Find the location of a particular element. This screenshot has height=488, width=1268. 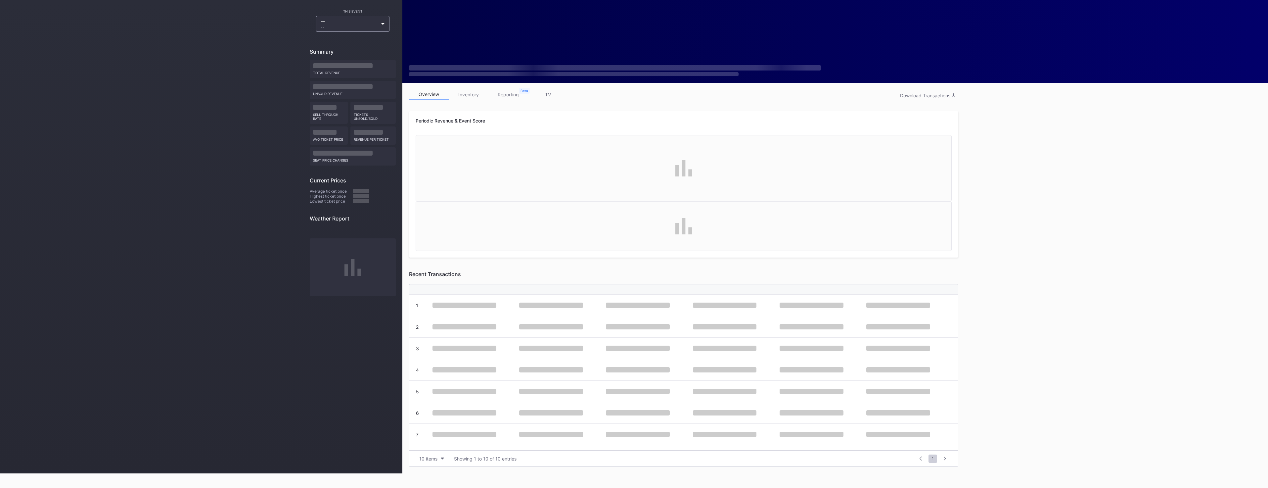

div: Periodic Revenue & Event Score is located at coordinates (684, 120).